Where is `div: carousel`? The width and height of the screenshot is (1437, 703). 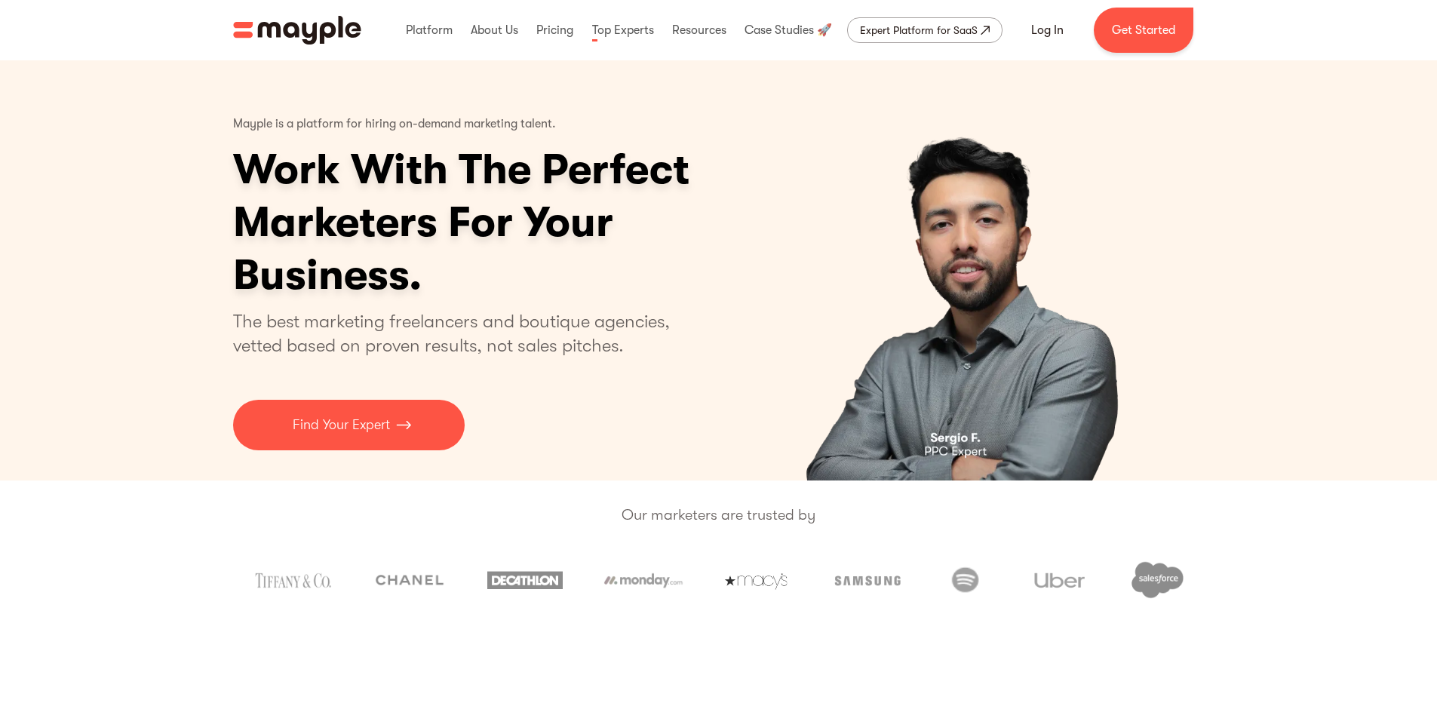
div: carousel is located at coordinates (969, 270).